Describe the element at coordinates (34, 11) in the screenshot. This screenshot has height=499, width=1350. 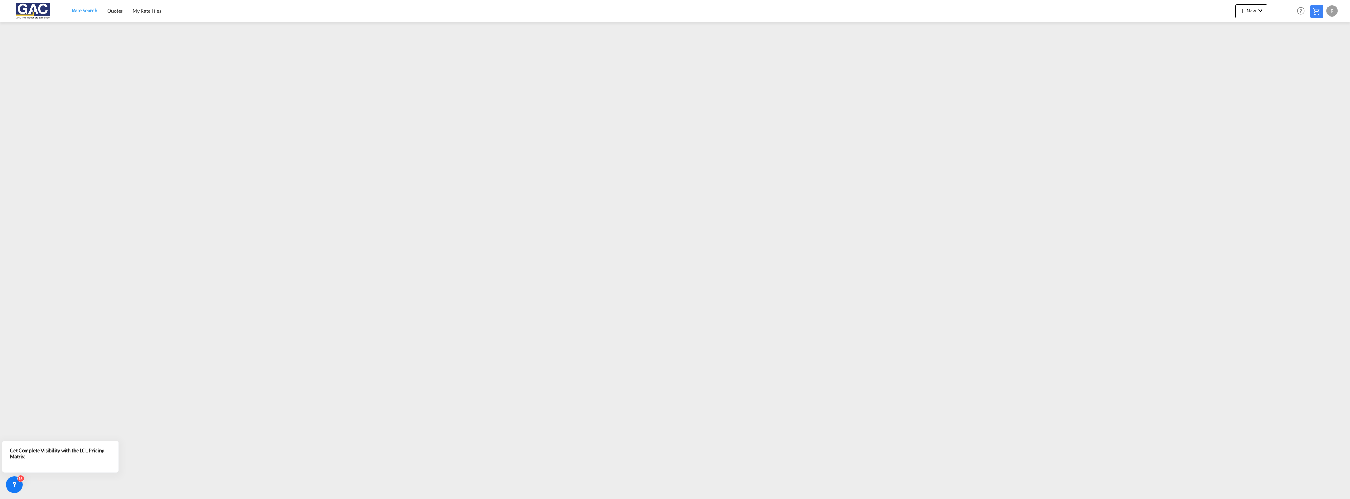
I see `img: 9f305d00dc7b11eeb4548362177db9c3.png` at that location.